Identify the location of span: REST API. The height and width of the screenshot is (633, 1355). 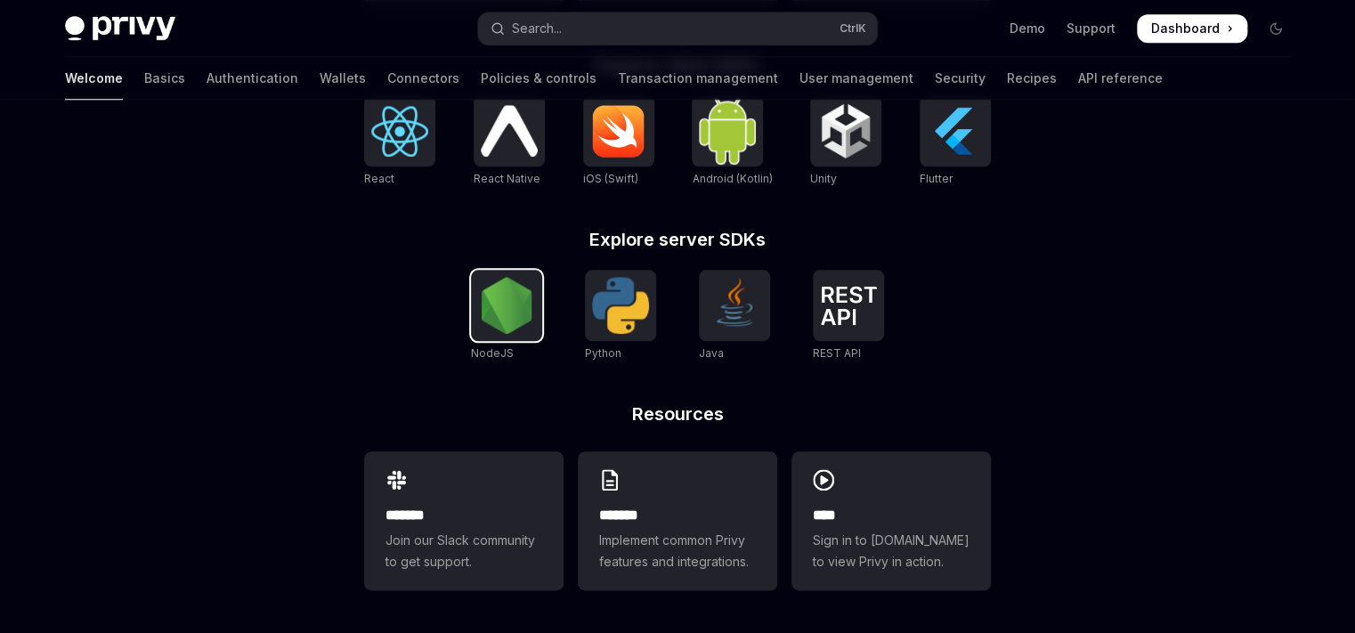
(837, 352).